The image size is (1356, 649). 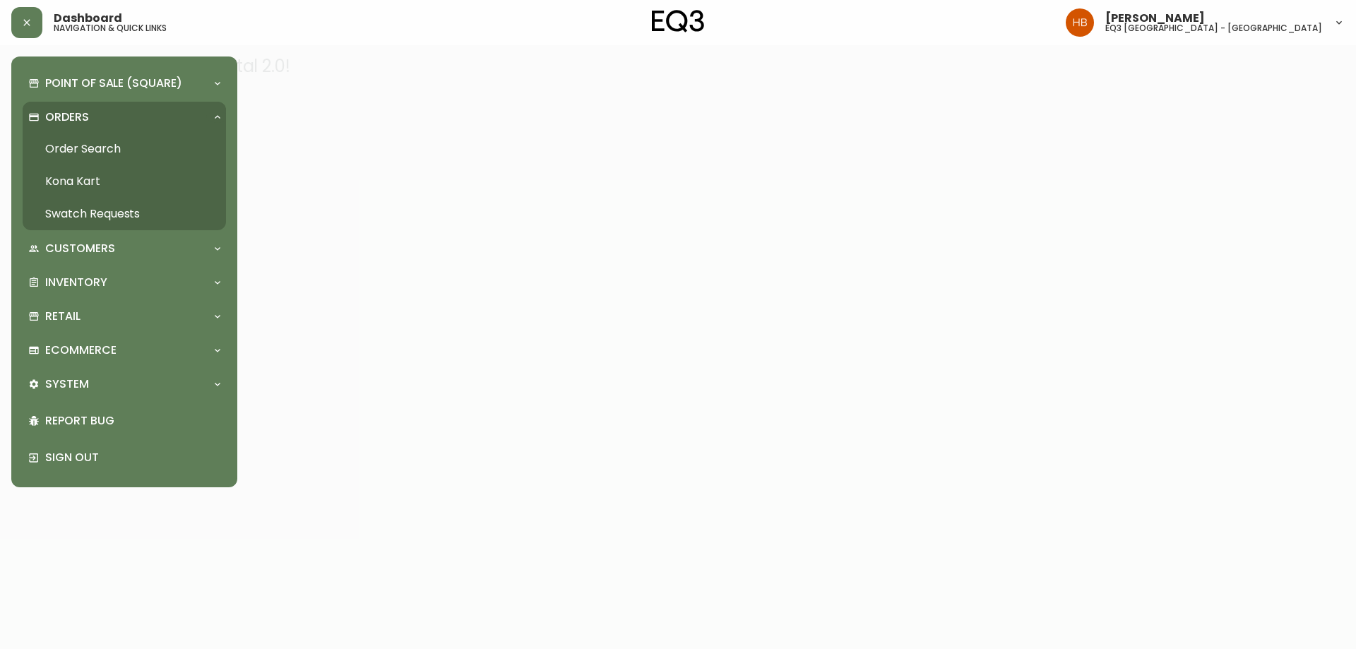 What do you see at coordinates (124, 350) in the screenshot?
I see `div: Ecommerce` at bounding box center [124, 350].